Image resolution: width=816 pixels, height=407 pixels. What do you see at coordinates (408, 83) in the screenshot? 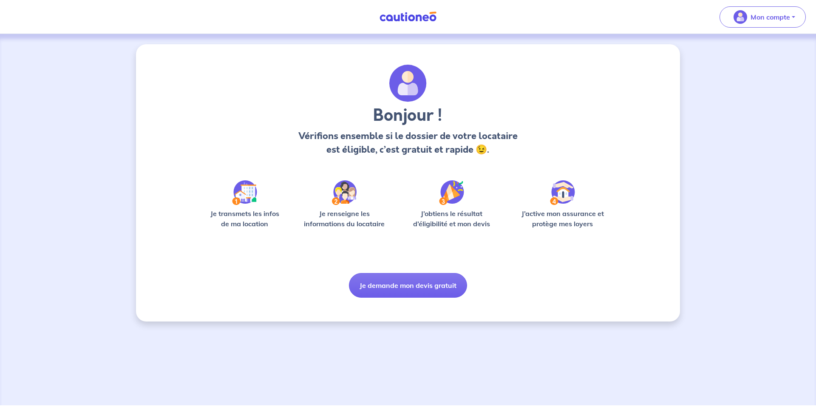
I see `img: archivate` at bounding box center [408, 83].